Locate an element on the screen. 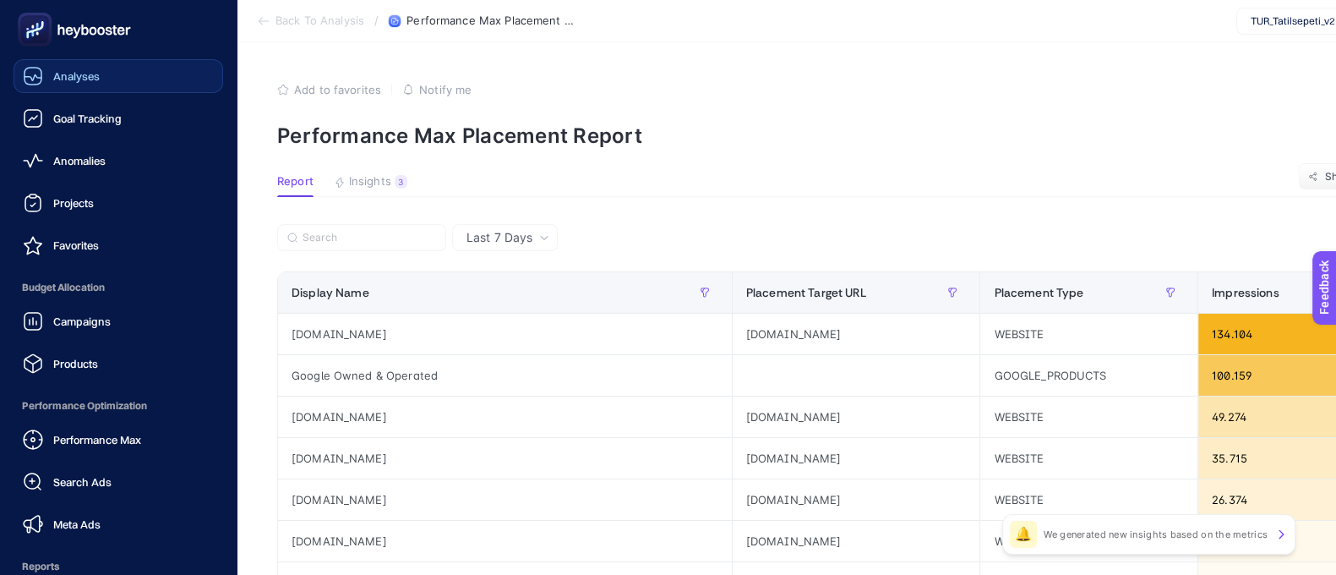  a: Products is located at coordinates (118, 363).